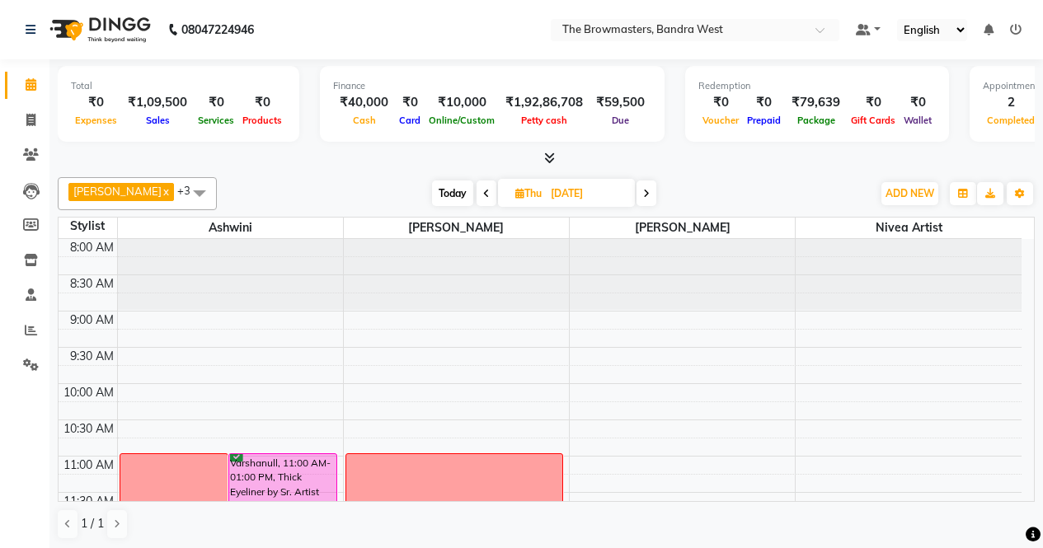 This screenshot has height=548, width=1043. What do you see at coordinates (620, 120) in the screenshot?
I see `span: Due` at bounding box center [620, 120].